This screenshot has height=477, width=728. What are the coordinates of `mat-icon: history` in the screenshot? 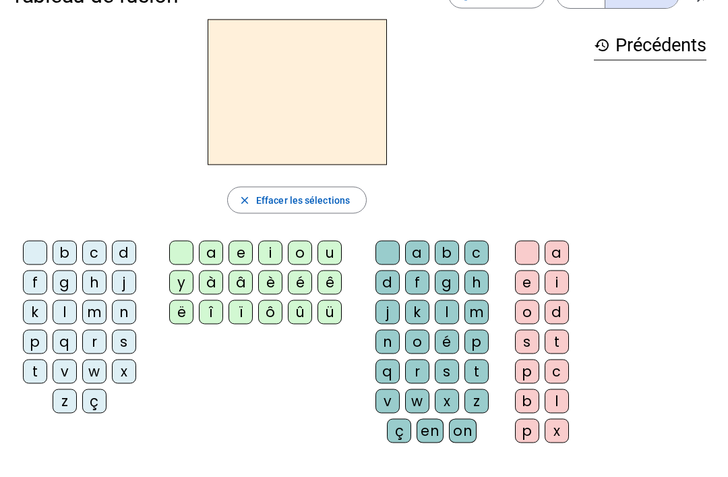 It's located at (602, 45).